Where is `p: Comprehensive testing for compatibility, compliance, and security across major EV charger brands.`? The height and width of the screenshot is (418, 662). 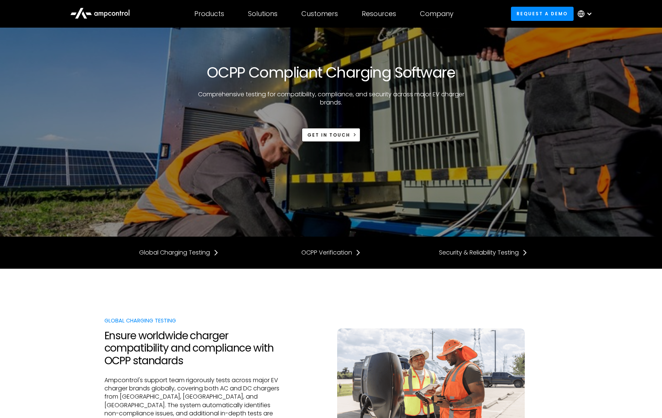
p: Comprehensive testing for compatibility, compliance, and security across major EV charger brands. is located at coordinates (331, 98).